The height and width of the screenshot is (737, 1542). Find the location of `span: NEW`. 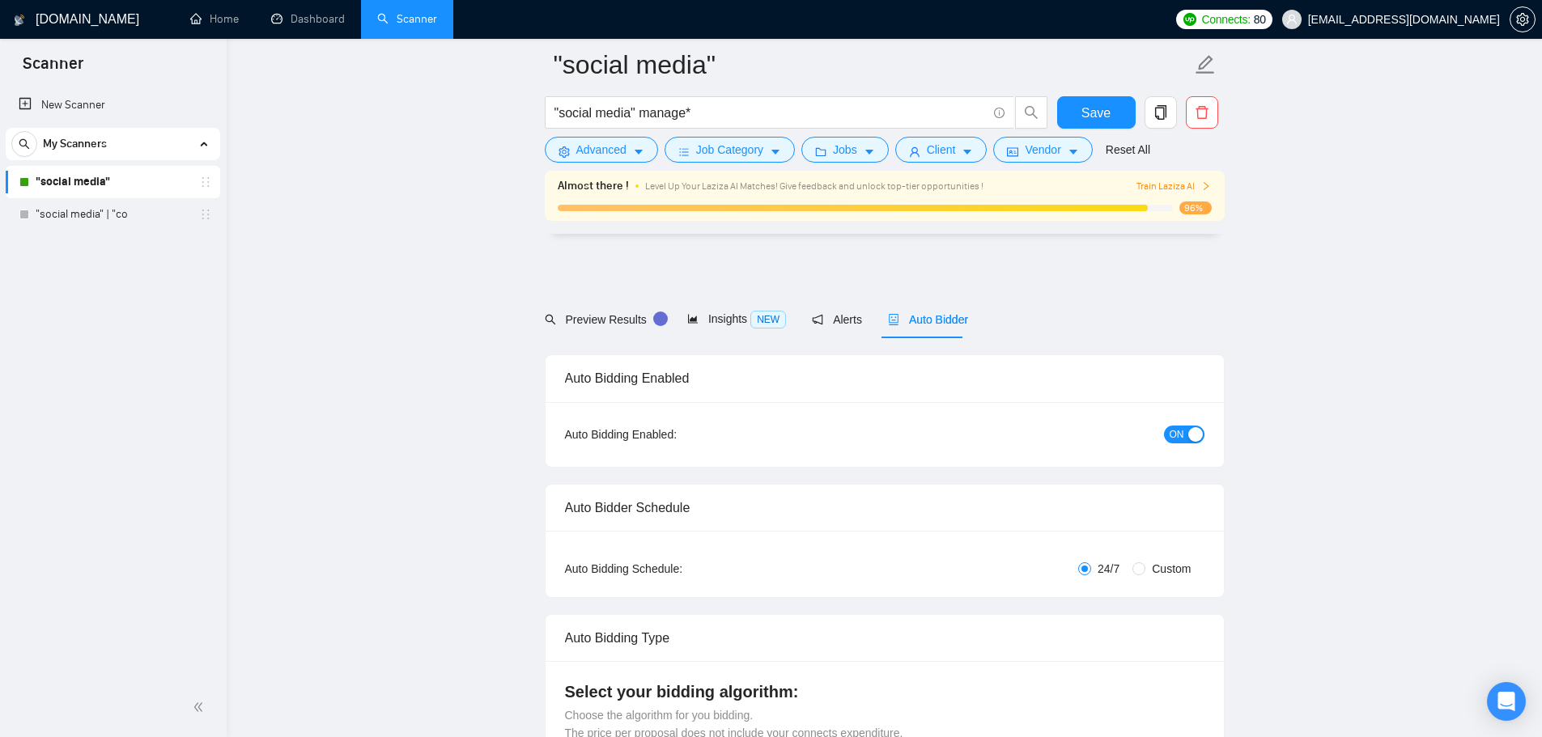

span: NEW is located at coordinates (768, 320).